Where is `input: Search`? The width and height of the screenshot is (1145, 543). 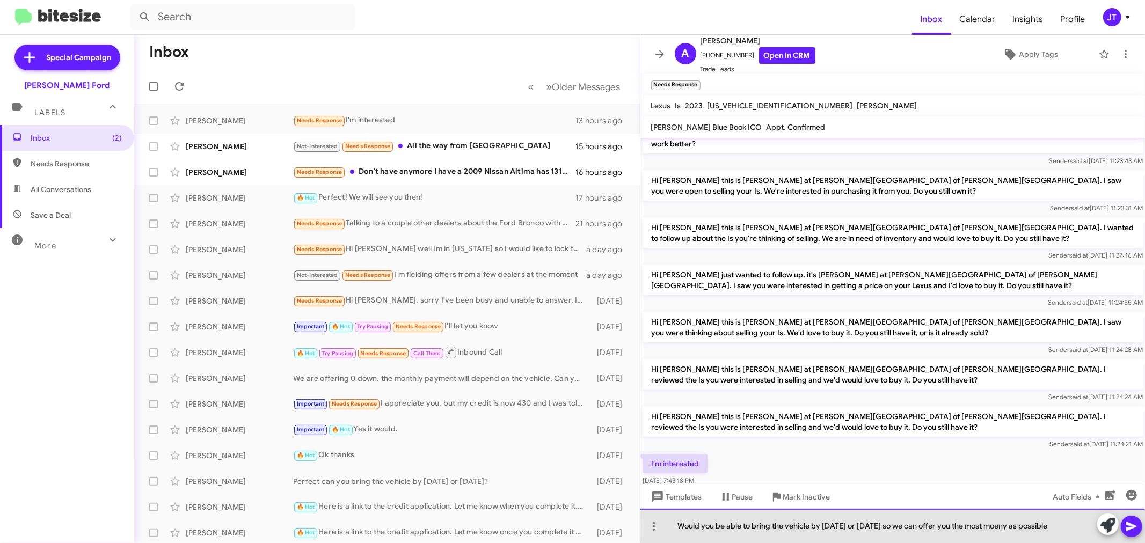
input: Search is located at coordinates (243, 17).